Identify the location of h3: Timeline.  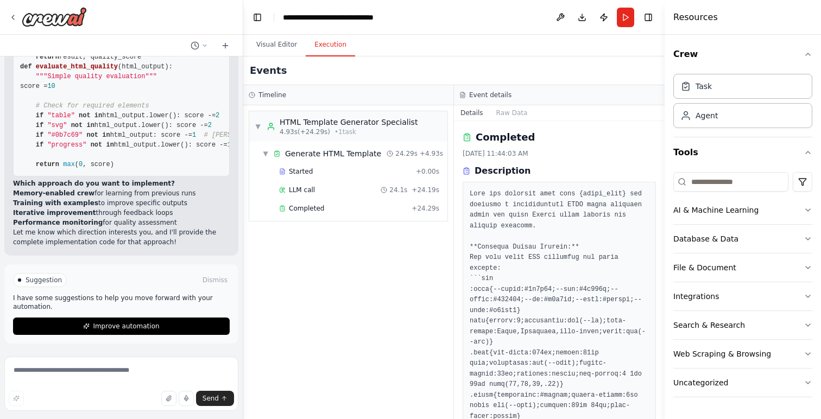
(272, 95).